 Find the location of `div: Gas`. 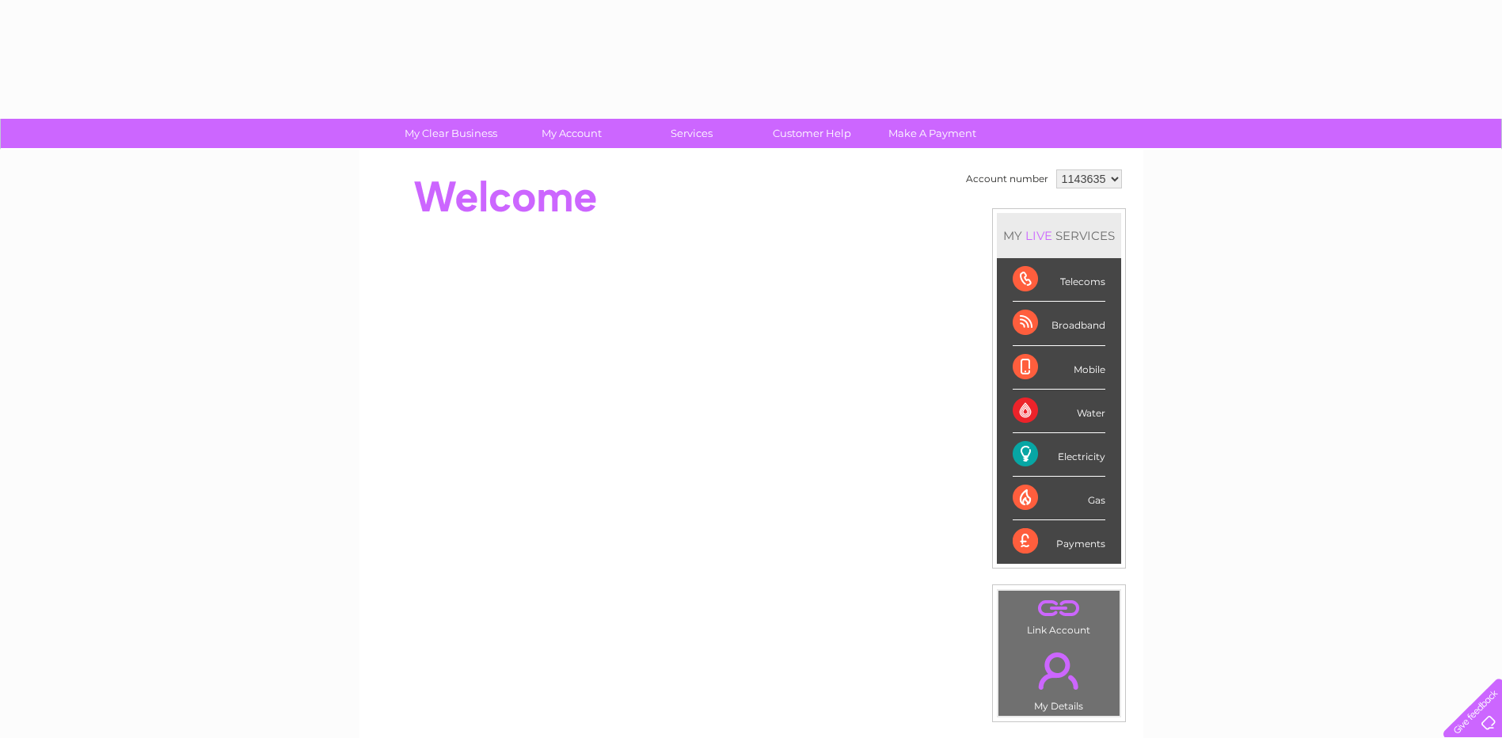

div: Gas is located at coordinates (1059, 498).